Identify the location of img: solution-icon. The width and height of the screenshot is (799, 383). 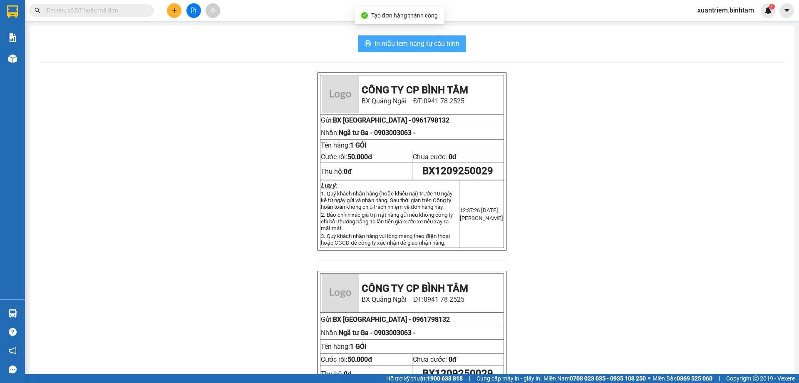
(12, 37).